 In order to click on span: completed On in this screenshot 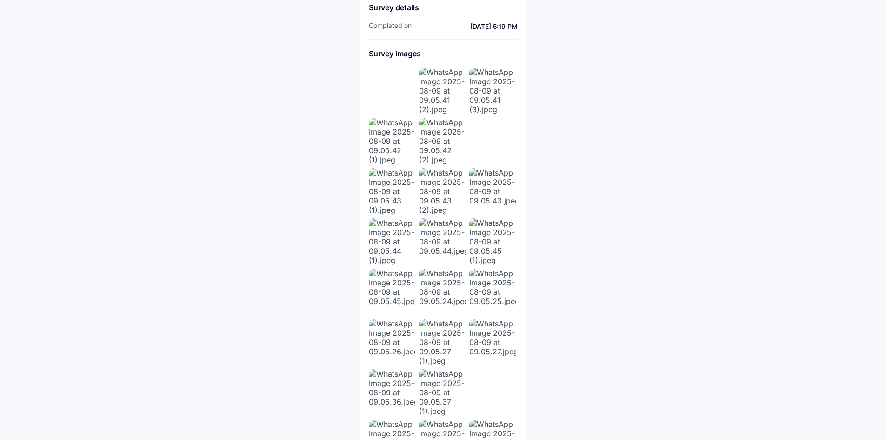, I will do `click(390, 27)`.